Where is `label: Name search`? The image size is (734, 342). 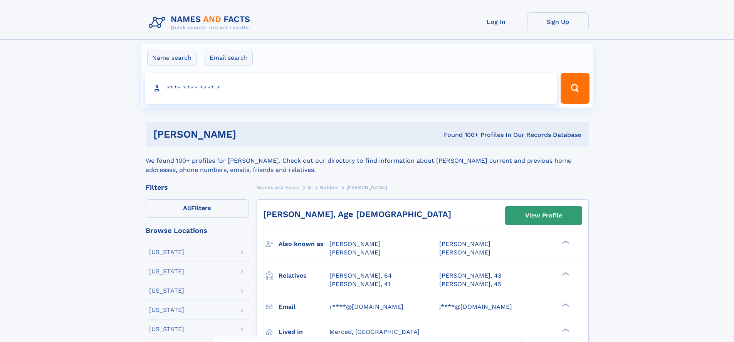 label: Name search is located at coordinates (172, 58).